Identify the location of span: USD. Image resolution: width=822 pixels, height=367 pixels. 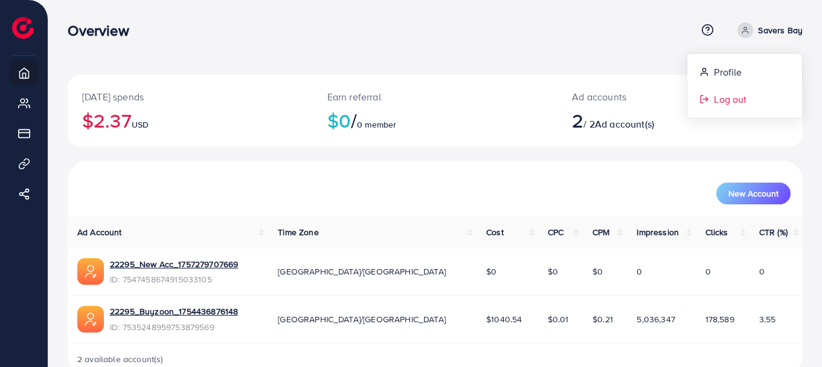
(140, 124).